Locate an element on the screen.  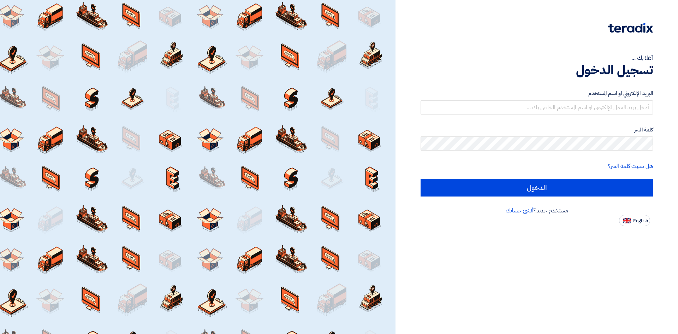
label: البريد الإلكتروني او اسم المستخدم is located at coordinates (537, 93).